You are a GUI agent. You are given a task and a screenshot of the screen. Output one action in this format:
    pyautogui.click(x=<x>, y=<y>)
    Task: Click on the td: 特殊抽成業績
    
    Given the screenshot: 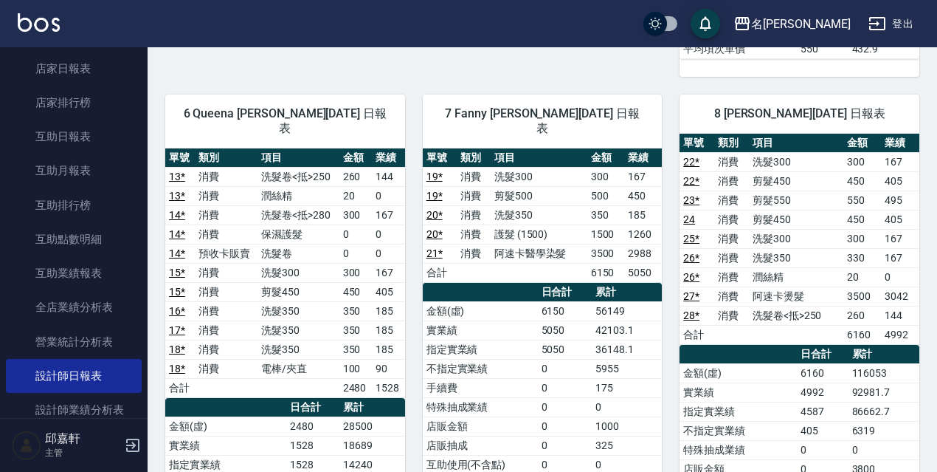 What is the action you would take?
    pyautogui.click(x=481, y=407)
    